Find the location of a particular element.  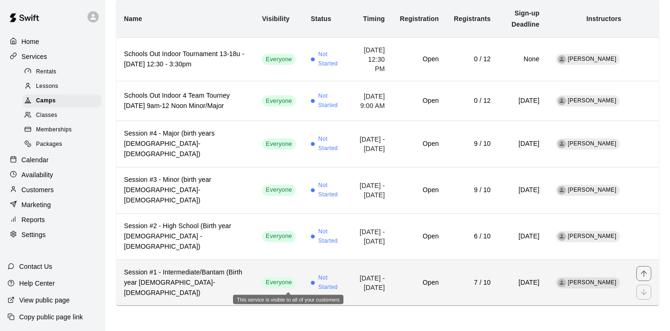

h6: None is located at coordinates (523, 59).